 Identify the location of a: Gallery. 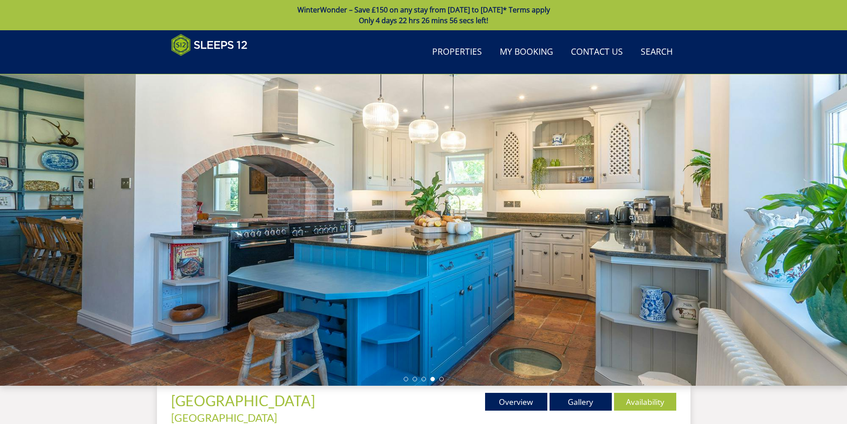
(581, 402).